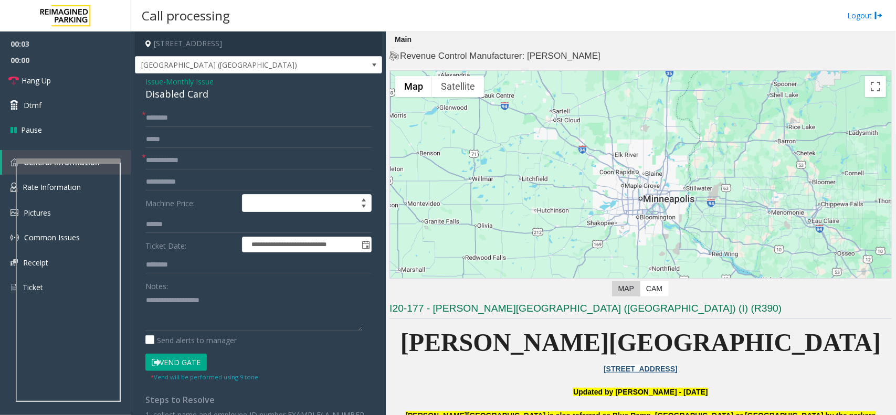 Image resolution: width=896 pixels, height=415 pixels. Describe the element at coordinates (258, 400) in the screenshot. I see `h4: Steps to Resolve` at that location.